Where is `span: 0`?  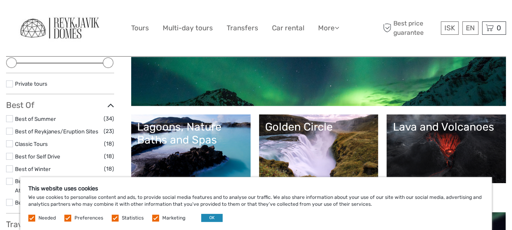
span: 0 is located at coordinates (499, 28).